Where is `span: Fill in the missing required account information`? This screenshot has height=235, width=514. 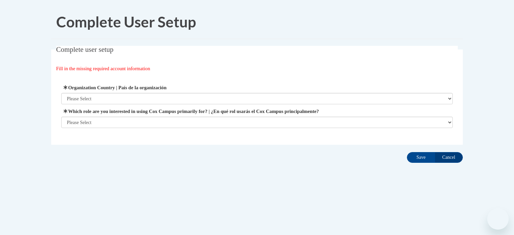 span: Fill in the missing required account information is located at coordinates (103, 69).